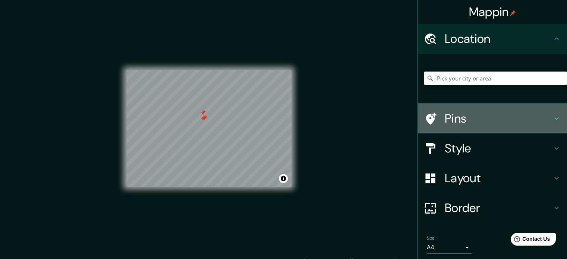 The image size is (567, 259). What do you see at coordinates (496, 78) in the screenshot?
I see `input: Pick your city or area` at bounding box center [496, 78].